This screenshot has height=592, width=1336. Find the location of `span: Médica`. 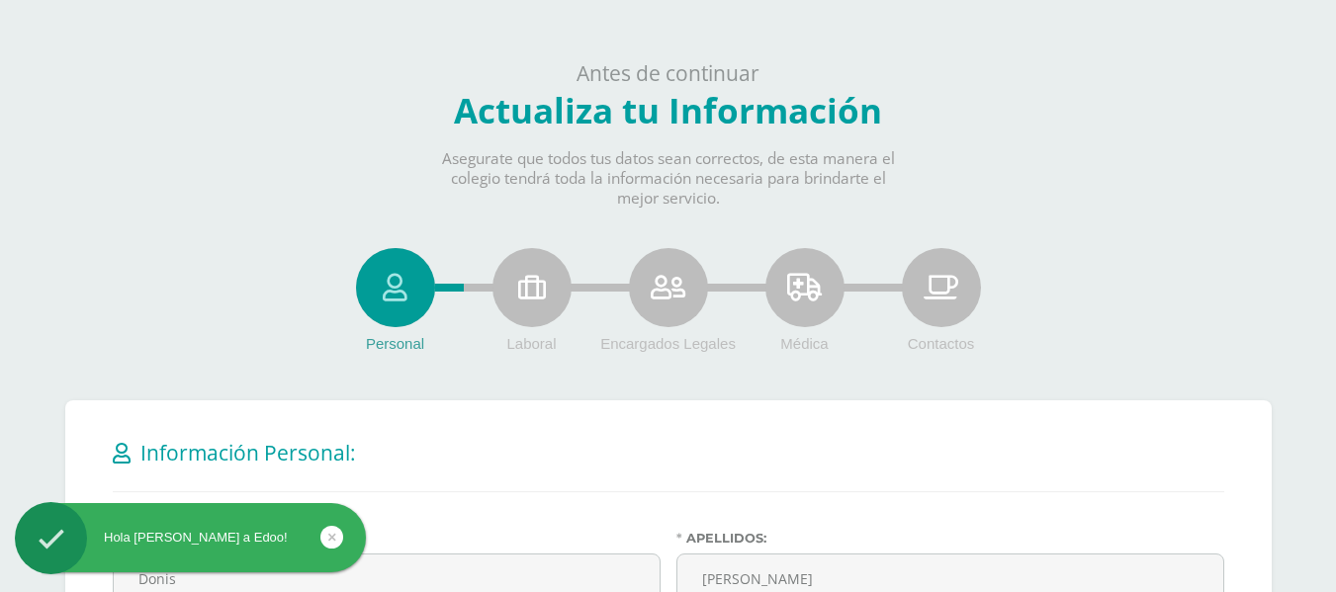

span: Médica is located at coordinates (804, 343).